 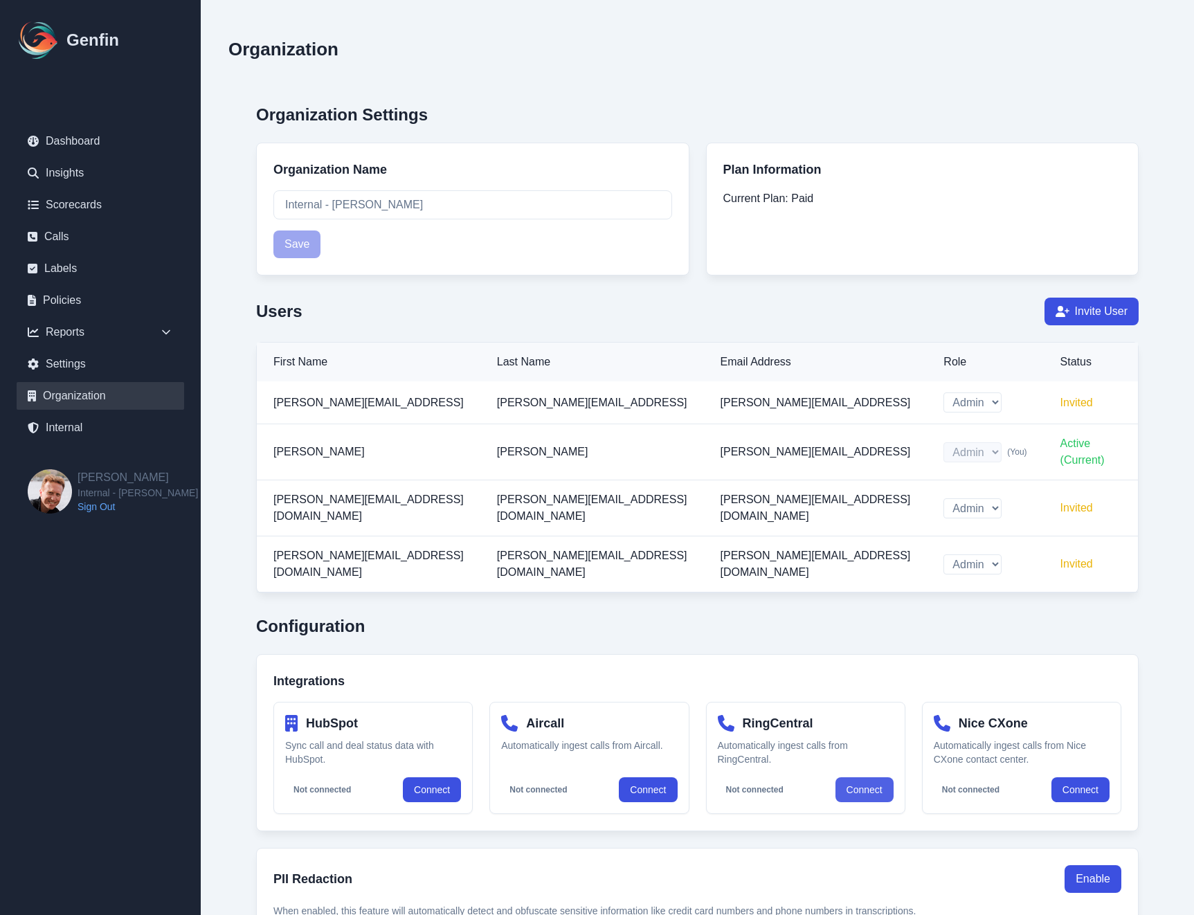 I want to click on a: Policies, so click(x=100, y=300).